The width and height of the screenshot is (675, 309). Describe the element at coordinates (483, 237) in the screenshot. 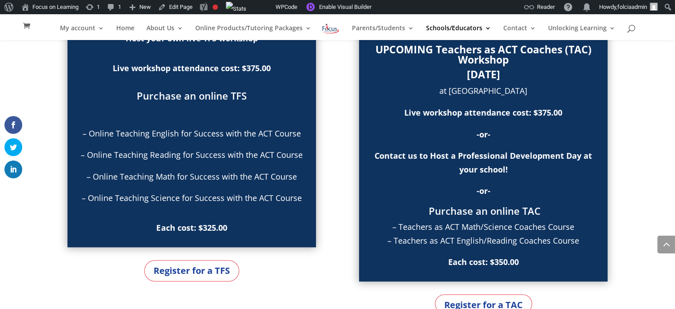

I see `p: – Teachers as ACT Math/Science Coaches Course – Teachers as ACT English/Reading Coaches Course` at that location.